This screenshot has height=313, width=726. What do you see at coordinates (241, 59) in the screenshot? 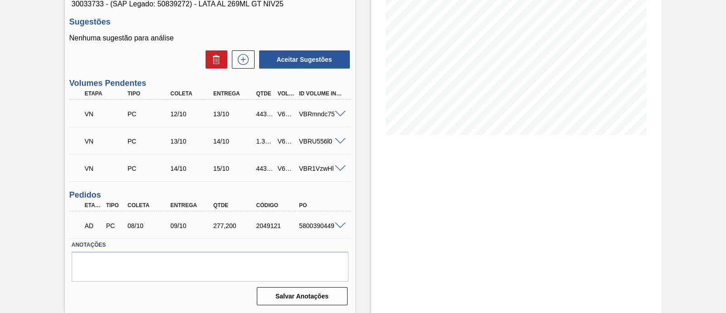
I see `div: Nova sugestão` at bounding box center [241, 59].